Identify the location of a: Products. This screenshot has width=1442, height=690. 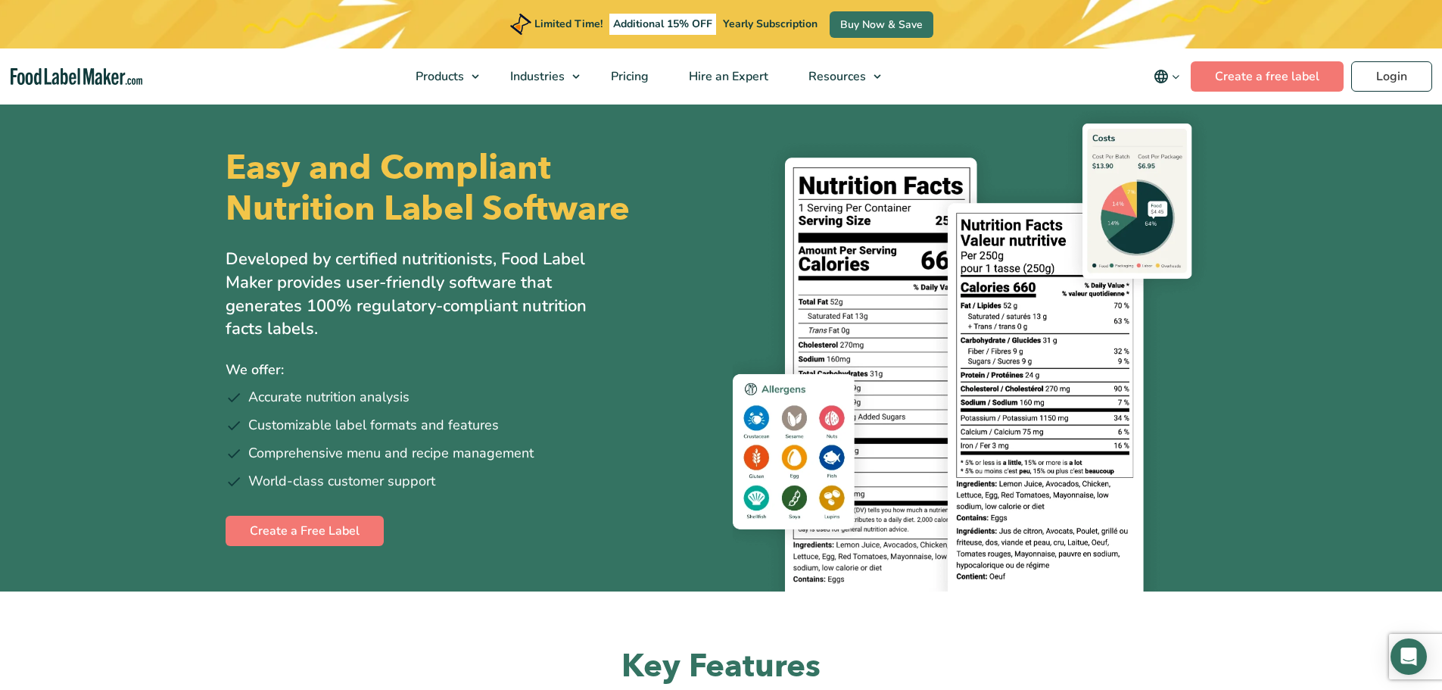
(441, 76).